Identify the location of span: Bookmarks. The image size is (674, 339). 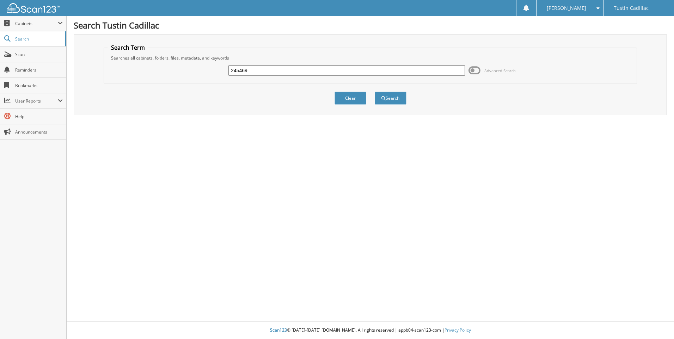
(39, 85).